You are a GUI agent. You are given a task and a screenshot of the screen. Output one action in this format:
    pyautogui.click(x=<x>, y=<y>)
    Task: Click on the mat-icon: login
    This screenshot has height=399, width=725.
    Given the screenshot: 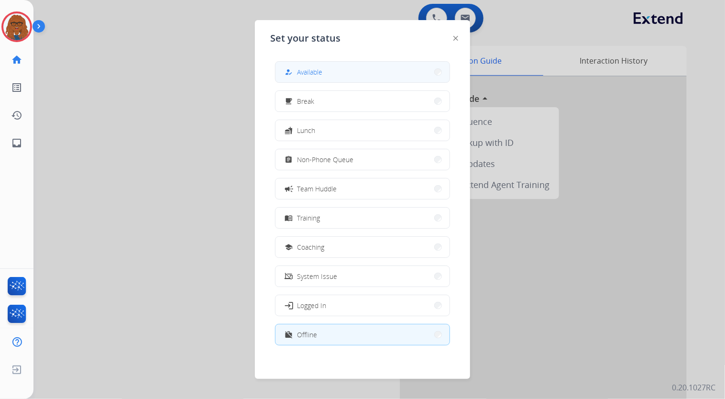 What is the action you would take?
    pyautogui.click(x=289, y=305)
    